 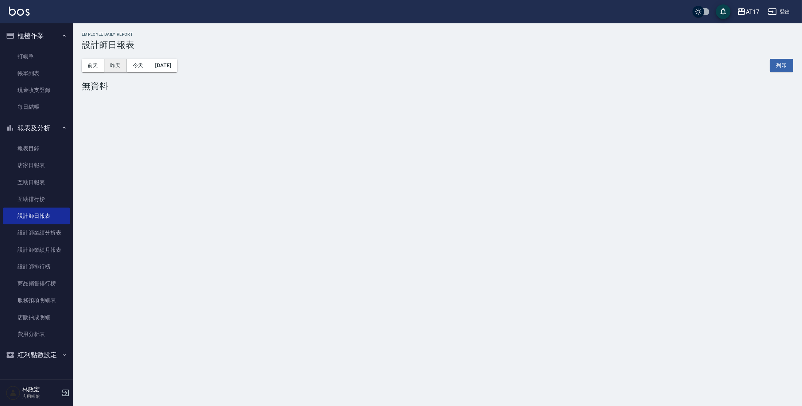 I want to click on div: 無資料, so click(x=438, y=86).